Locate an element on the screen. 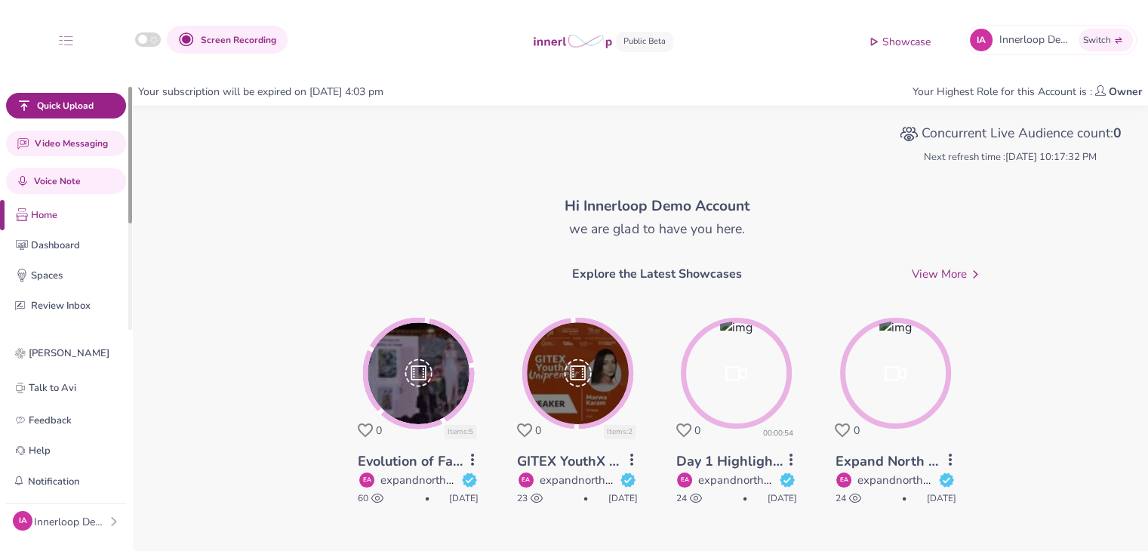 Image resolution: width=1148 pixels, height=551 pixels. h5: Concurrent Live Audience count : is located at coordinates (1011, 134).